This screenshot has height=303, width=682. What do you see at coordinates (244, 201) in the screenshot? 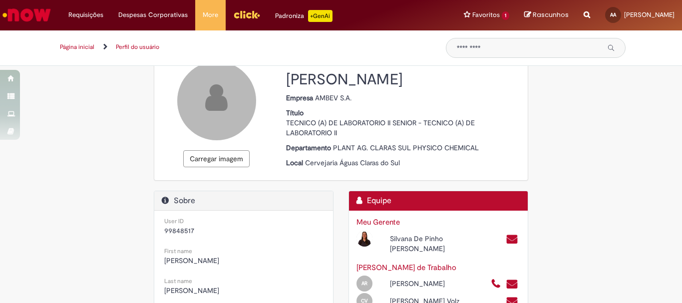
I see `h2: Sobre` at bounding box center [244, 201].